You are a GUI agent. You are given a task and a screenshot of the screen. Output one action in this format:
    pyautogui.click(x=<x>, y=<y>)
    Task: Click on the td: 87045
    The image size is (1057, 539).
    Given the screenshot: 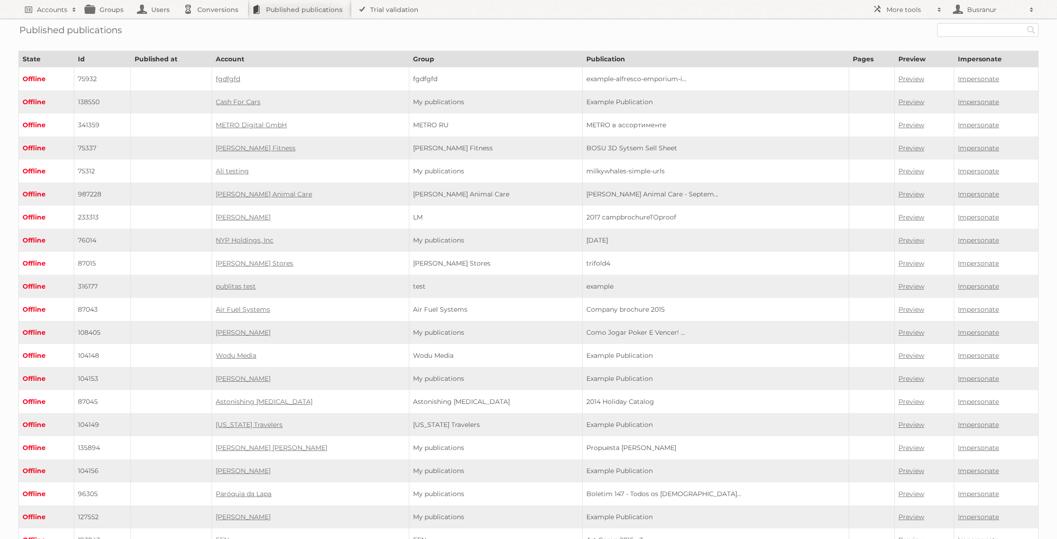 What is the action you would take?
    pyautogui.click(x=102, y=401)
    